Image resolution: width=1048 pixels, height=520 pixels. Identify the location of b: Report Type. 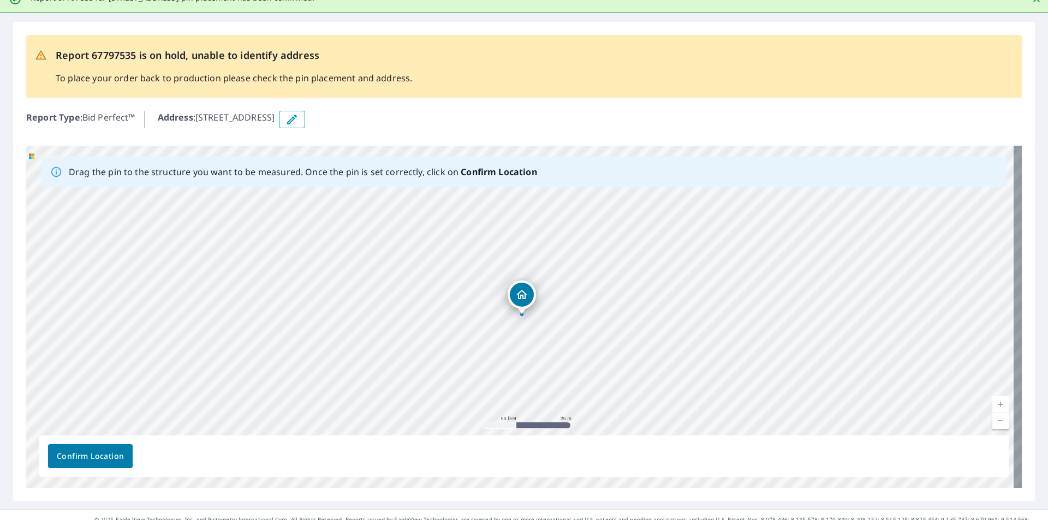
(53, 117).